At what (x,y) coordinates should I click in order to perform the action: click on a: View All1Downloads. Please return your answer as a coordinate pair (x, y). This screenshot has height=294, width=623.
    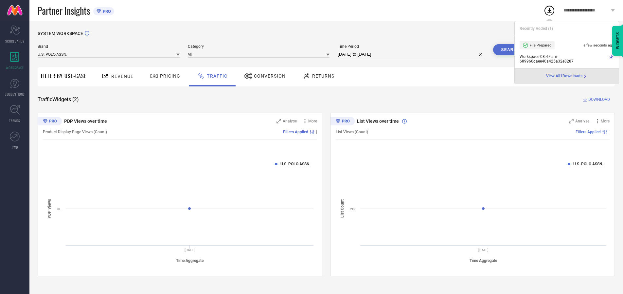
    Looking at the image, I should click on (567, 76).